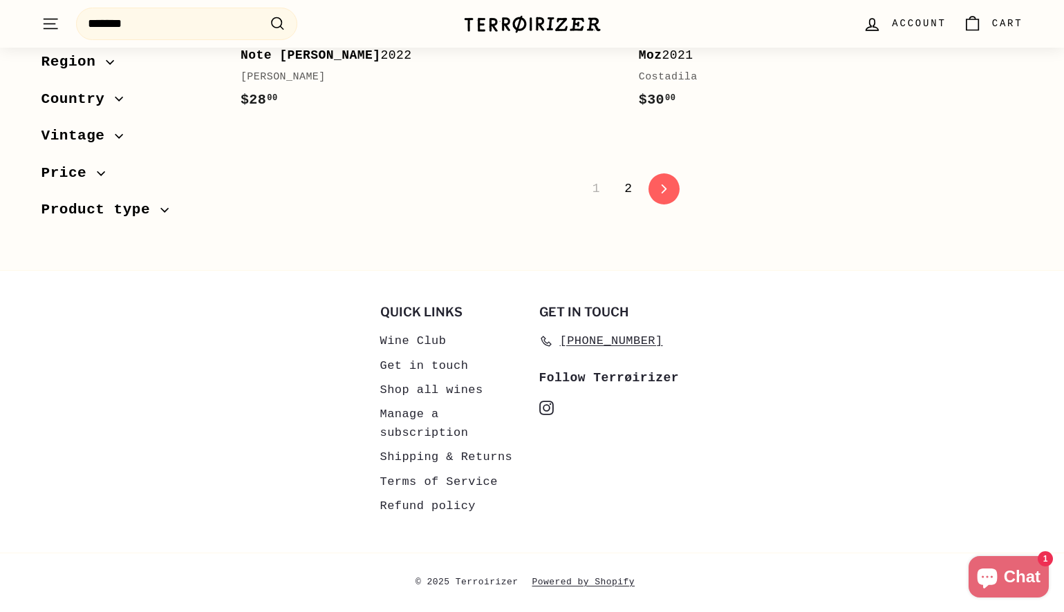  What do you see at coordinates (78, 136) in the screenshot?
I see `span: Vintage` at bounding box center [78, 136].